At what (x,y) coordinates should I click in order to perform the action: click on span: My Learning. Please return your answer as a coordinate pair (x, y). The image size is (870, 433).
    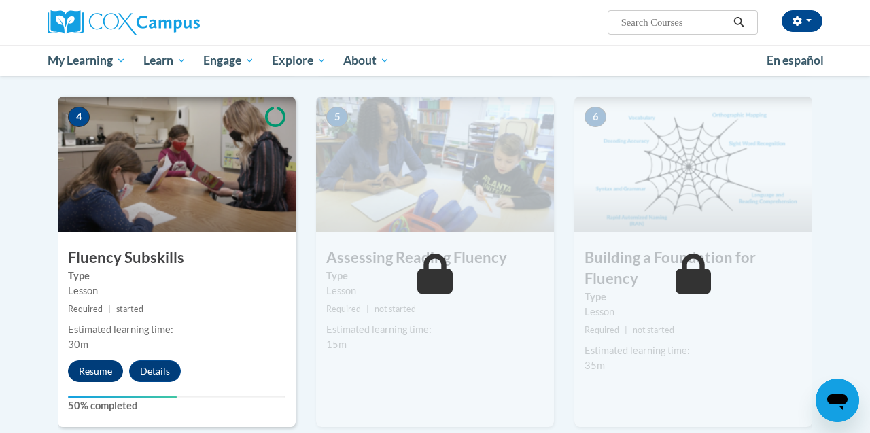
    Looking at the image, I should click on (86, 61).